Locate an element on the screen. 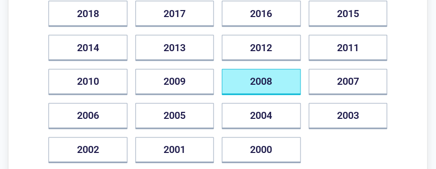  button: 2015 is located at coordinates (349, 14).